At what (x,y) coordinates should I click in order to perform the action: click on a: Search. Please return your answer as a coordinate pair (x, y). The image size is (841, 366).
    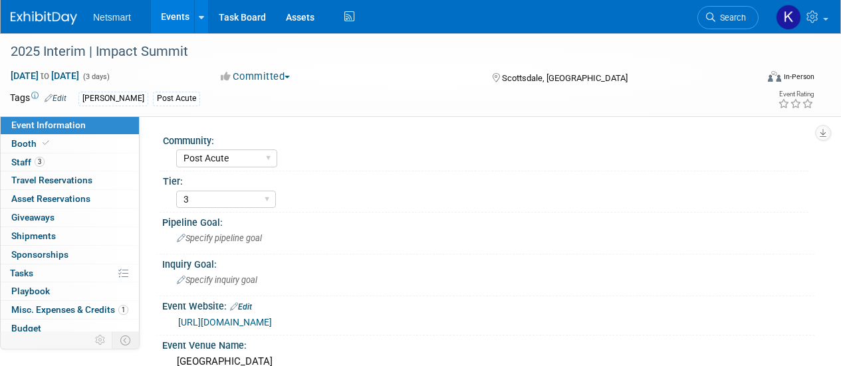
    Looking at the image, I should click on (728, 17).